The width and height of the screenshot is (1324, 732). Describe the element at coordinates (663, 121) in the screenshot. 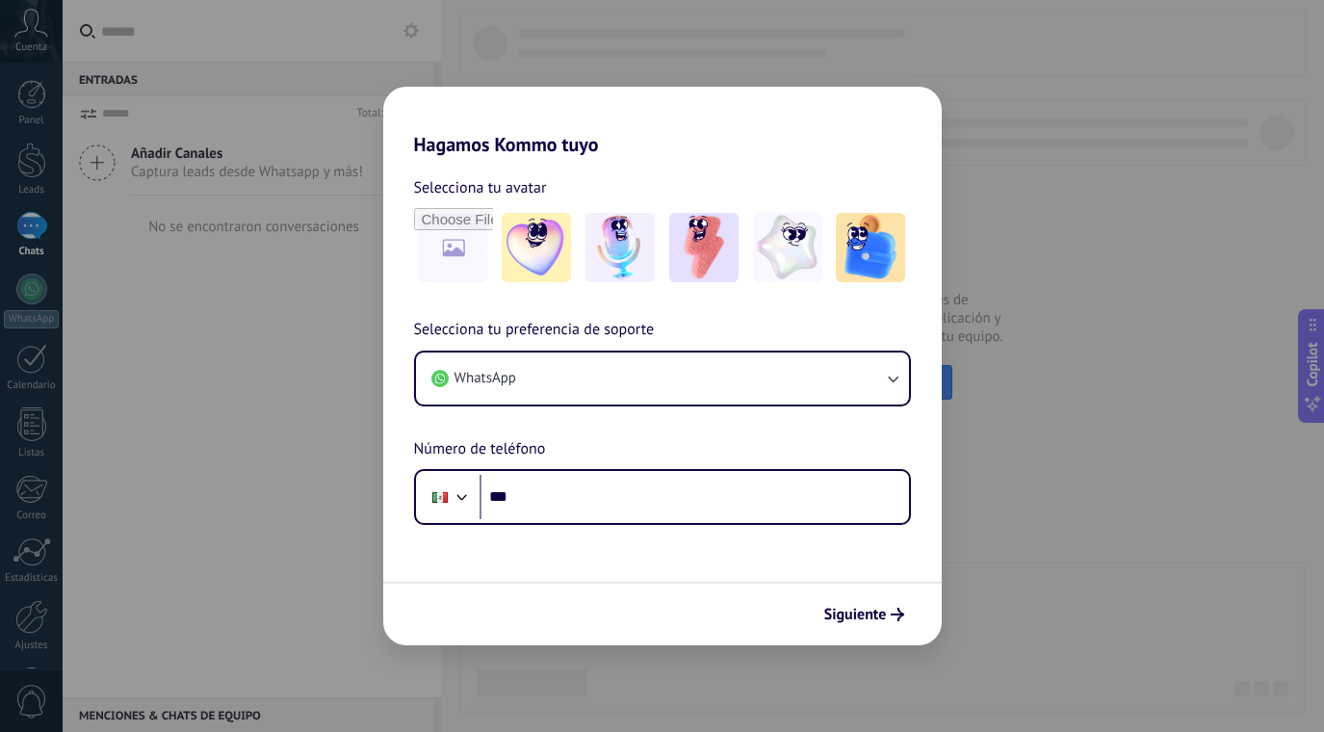

I see `h2: Hagamos Kommo tuyo` at that location.